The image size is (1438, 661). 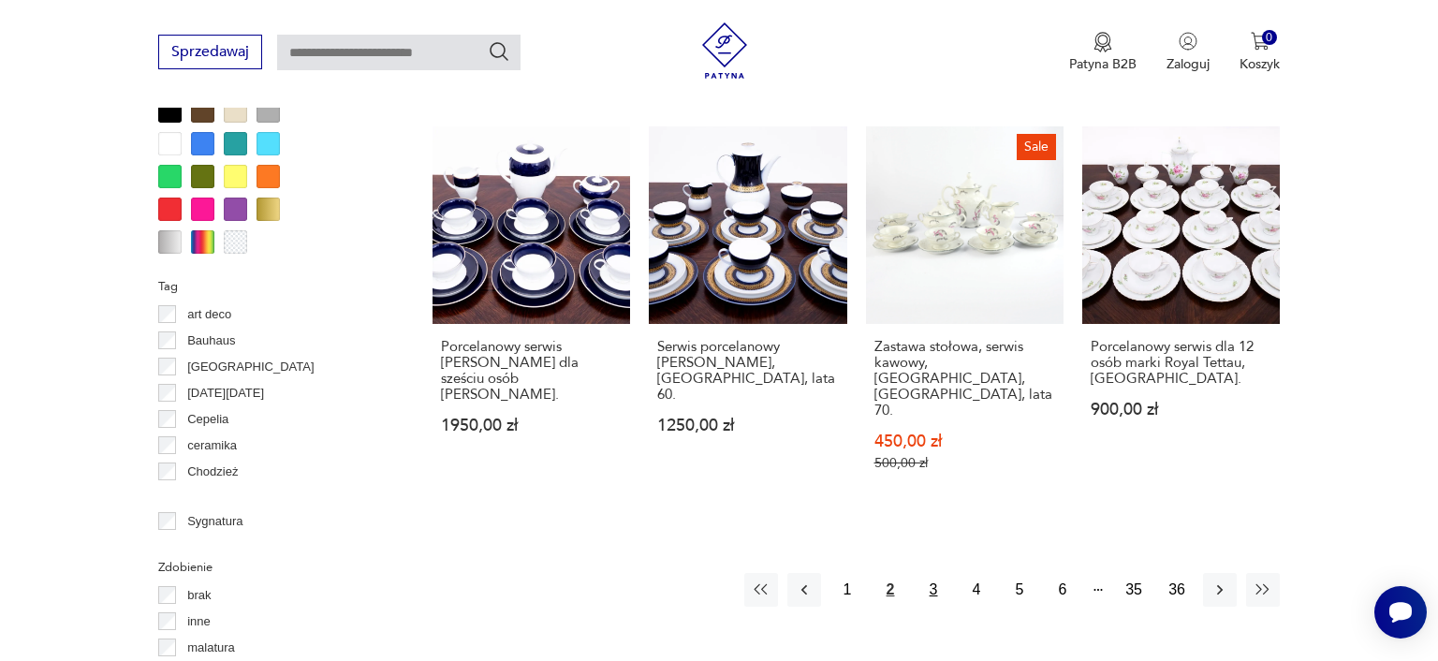 I want to click on p: Sygnatura, so click(x=214, y=522).